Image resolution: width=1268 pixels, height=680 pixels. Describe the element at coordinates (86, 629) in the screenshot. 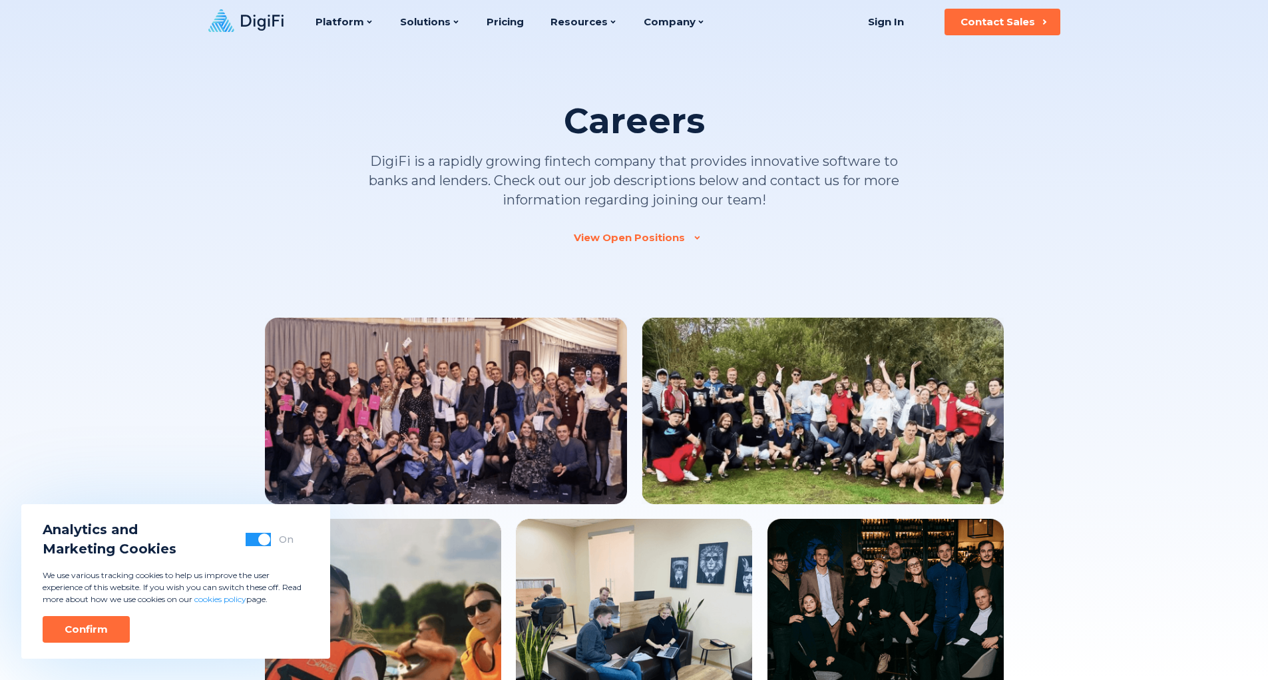

I see `div: Confirm` at that location.